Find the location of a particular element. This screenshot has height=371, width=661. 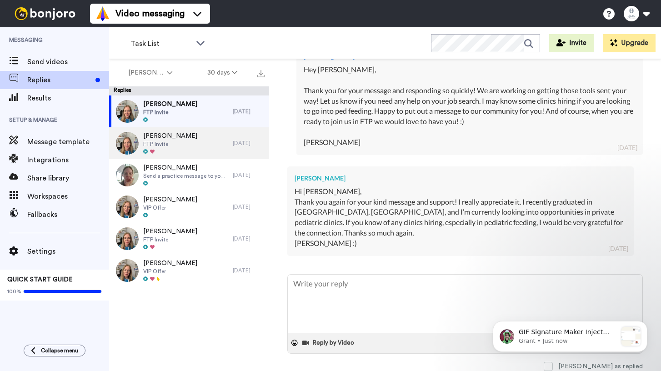

span: Results is located at coordinates (68, 98).